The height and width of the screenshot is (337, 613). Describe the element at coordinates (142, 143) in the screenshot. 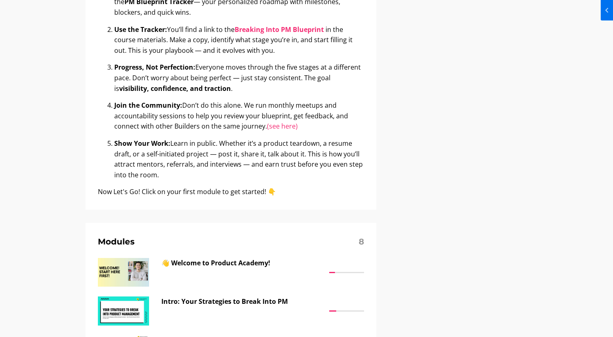

I see `b: Show Your Work:` at that location.